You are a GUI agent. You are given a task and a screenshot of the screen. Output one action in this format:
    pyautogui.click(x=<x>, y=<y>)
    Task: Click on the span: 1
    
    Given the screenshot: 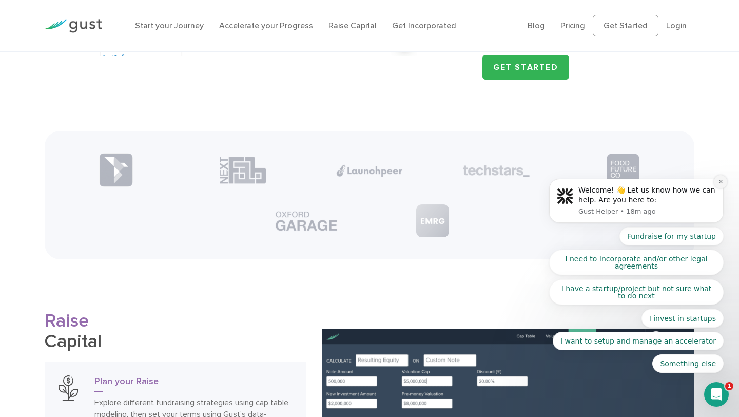 What is the action you would take?
    pyautogui.click(x=729, y=386)
    